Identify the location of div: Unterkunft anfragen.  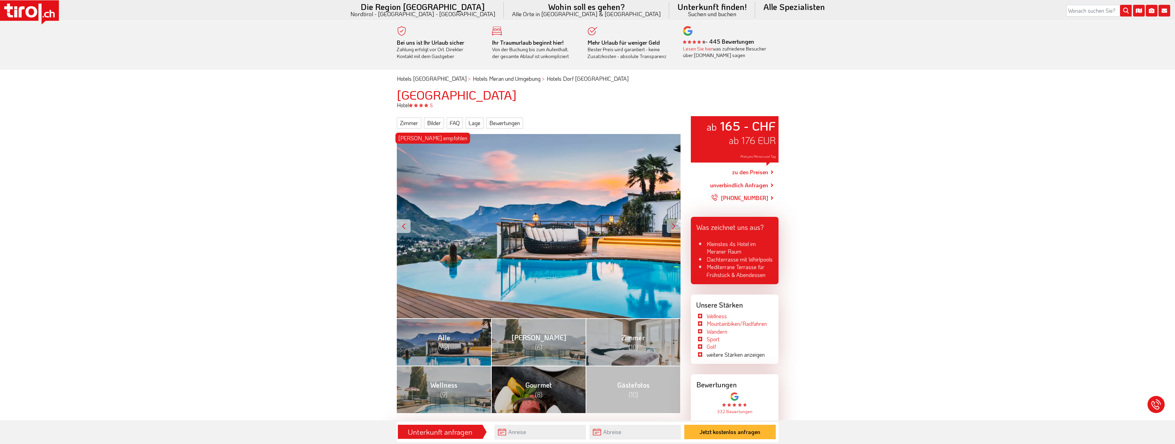
(440, 432).